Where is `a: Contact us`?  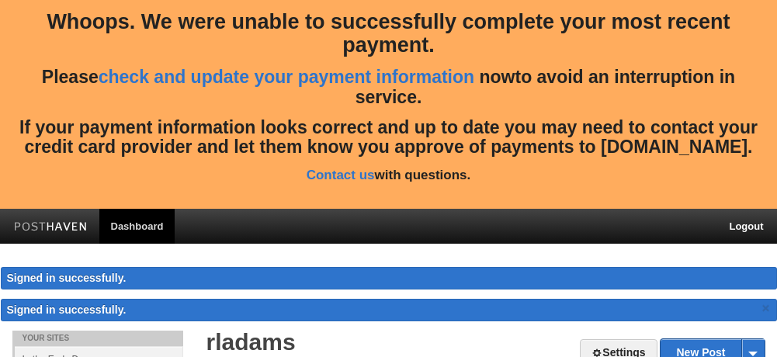
a: Contact us is located at coordinates (341, 175).